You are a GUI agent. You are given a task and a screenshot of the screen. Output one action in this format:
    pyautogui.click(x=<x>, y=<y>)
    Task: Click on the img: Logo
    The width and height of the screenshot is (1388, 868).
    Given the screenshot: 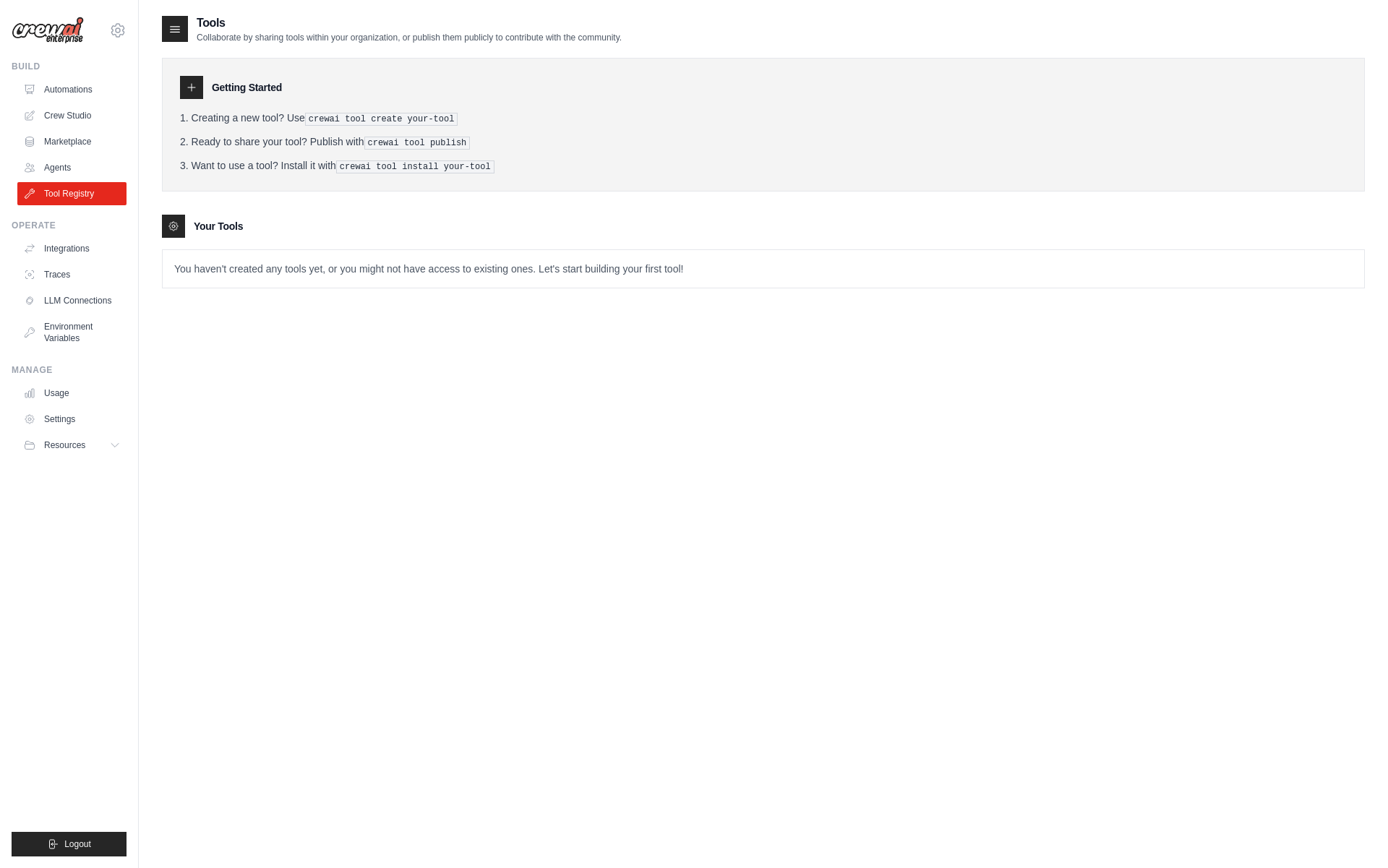 What is the action you would take?
    pyautogui.click(x=48, y=31)
    